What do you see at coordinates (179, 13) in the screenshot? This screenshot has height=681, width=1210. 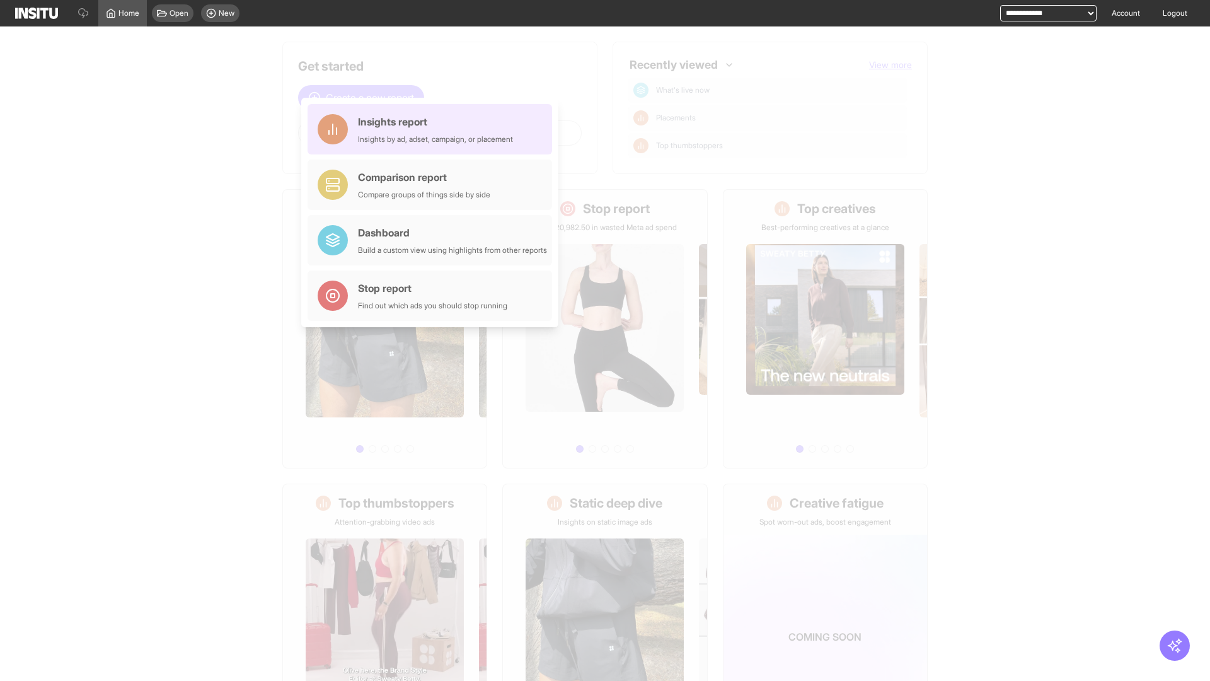 I see `span: Open` at bounding box center [179, 13].